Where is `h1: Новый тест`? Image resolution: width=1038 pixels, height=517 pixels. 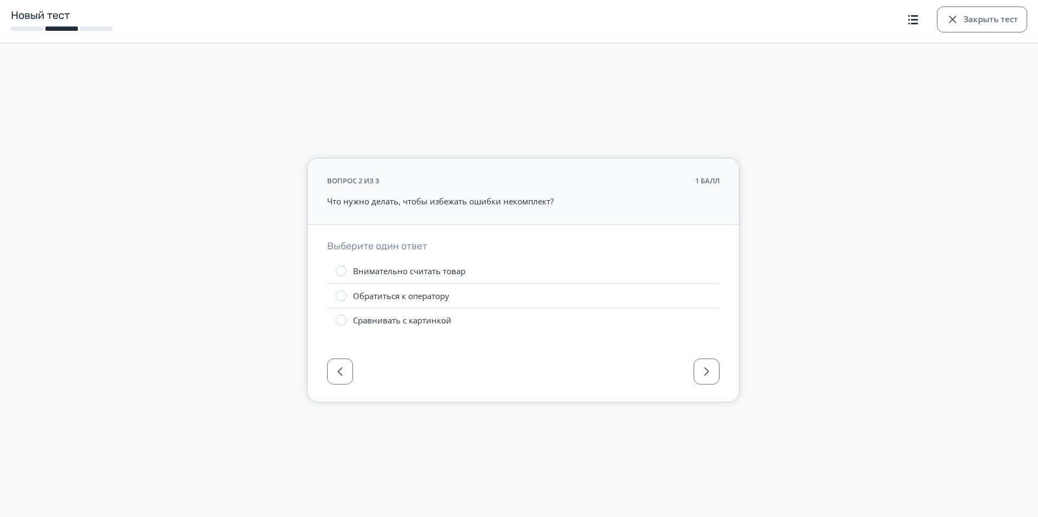
h1: Новый тест is located at coordinates (438, 15).